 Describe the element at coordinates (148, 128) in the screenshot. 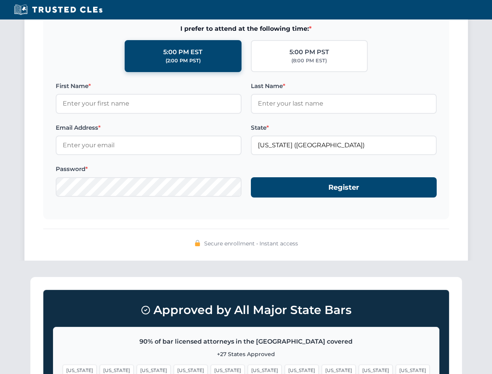

I see `label: Email Address` at that location.